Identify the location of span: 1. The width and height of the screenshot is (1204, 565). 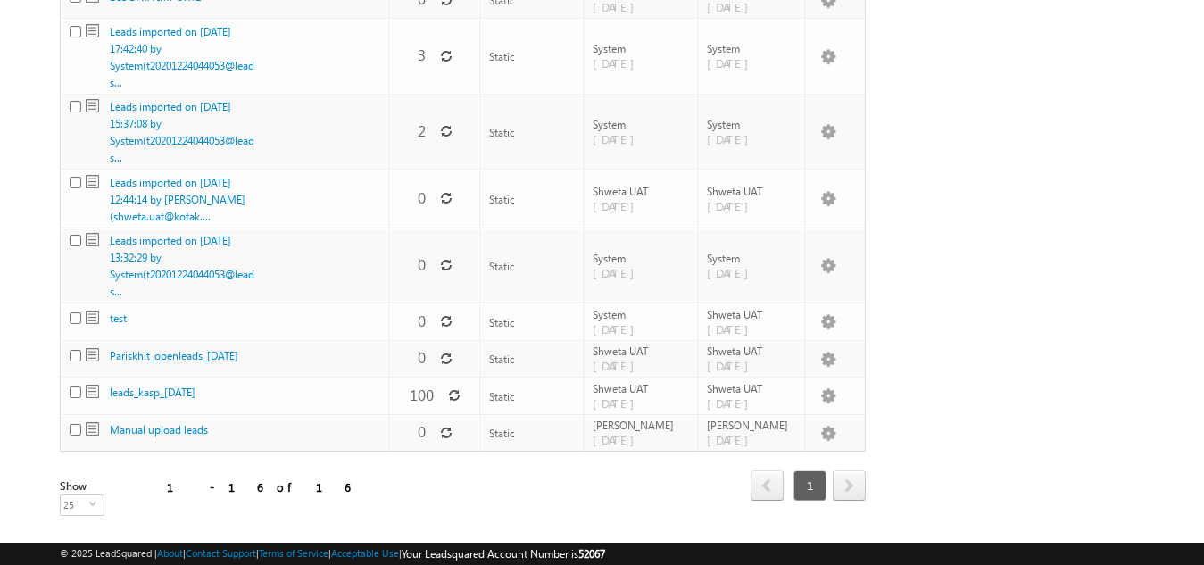
(810, 486).